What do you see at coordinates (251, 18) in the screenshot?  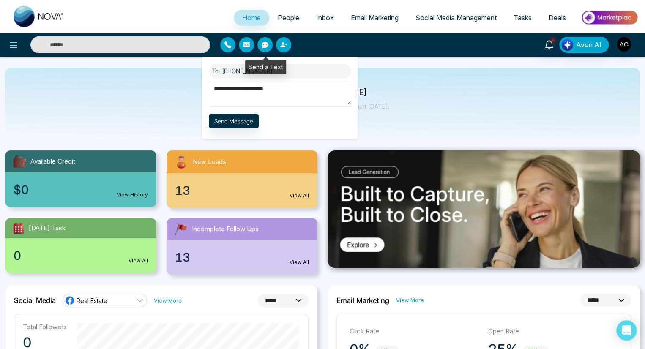 I see `a: Home` at bounding box center [251, 18].